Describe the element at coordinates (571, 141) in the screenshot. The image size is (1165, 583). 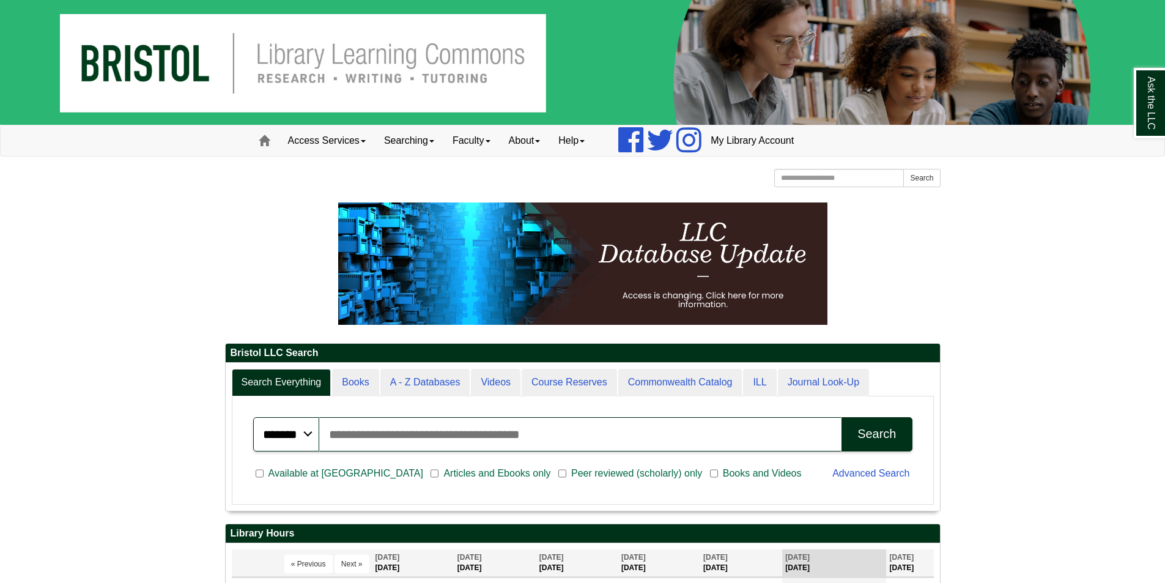
I see `a: Help` at that location.